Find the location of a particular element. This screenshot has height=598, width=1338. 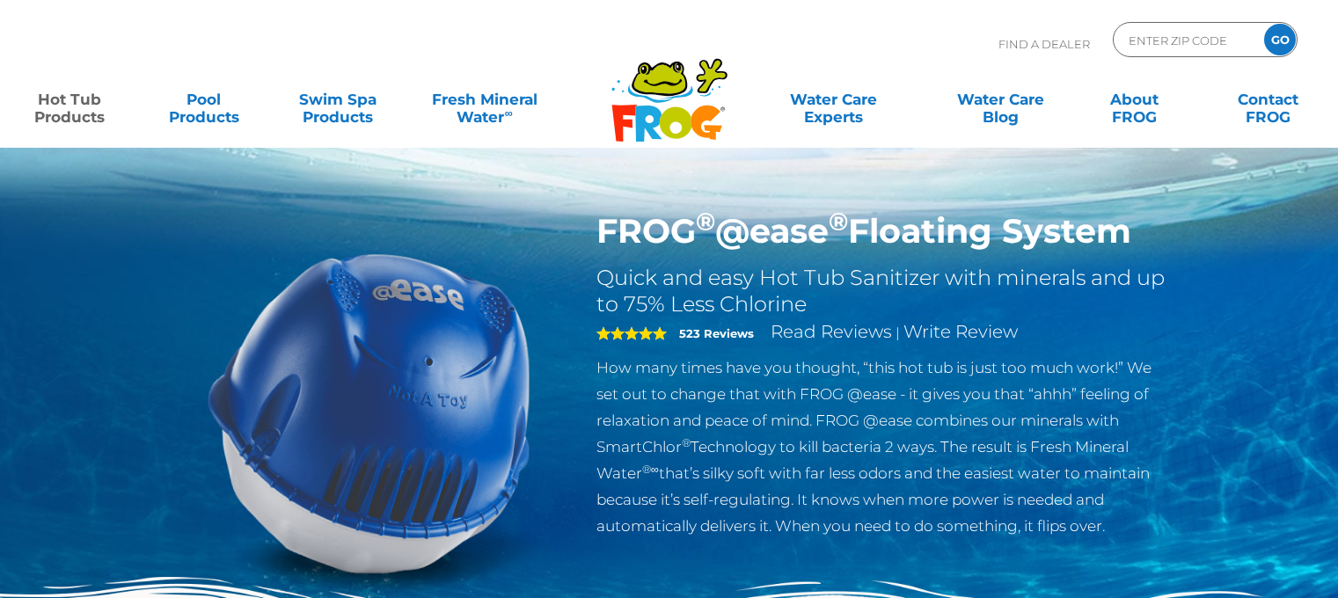

img: Frog Products Logo is located at coordinates (669, 89).